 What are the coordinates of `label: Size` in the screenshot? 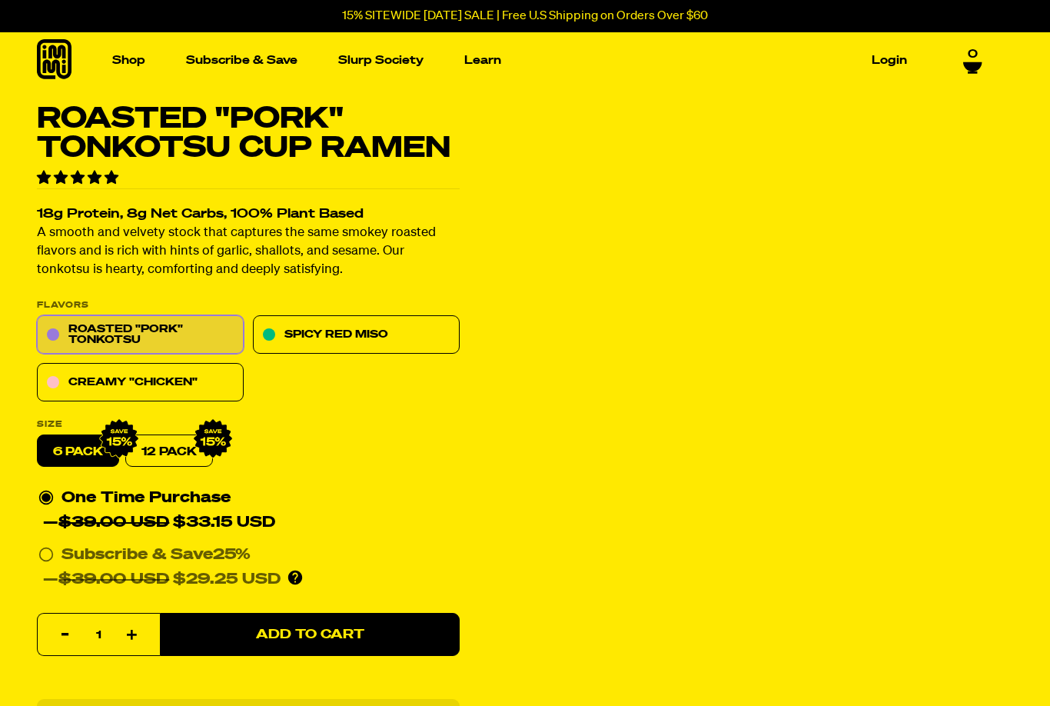 It's located at (248, 424).